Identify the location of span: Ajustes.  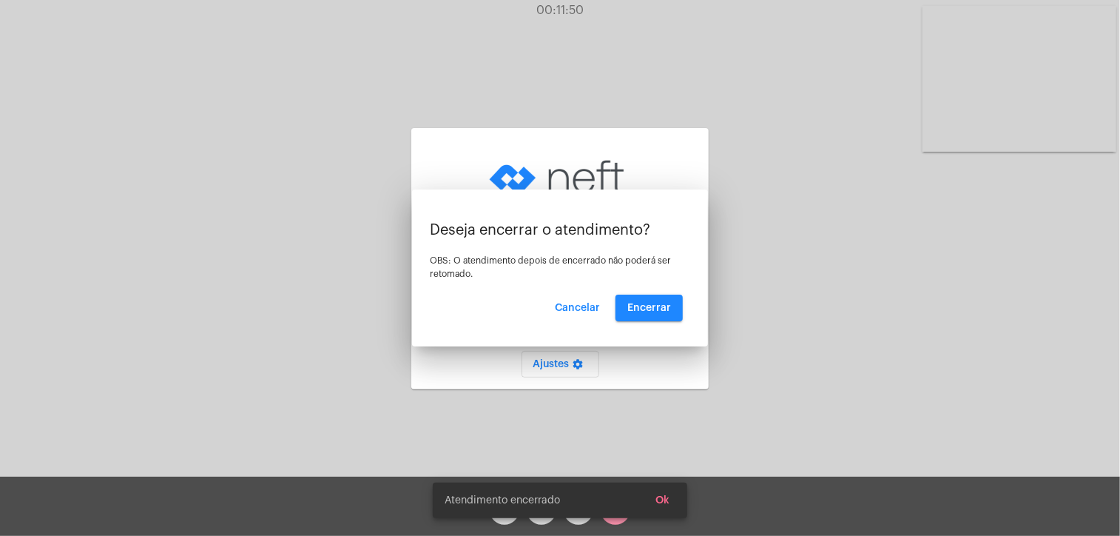
(560, 364).